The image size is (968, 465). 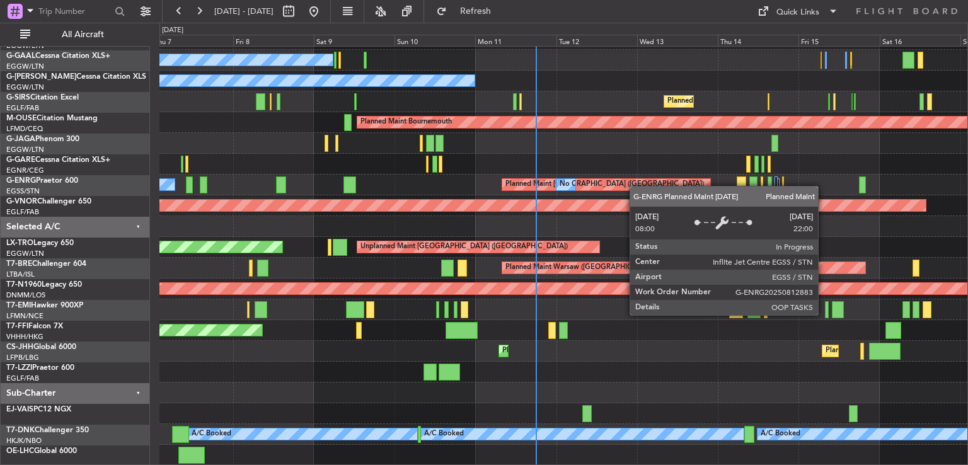 I want to click on a: LFMD/CEQ, so click(x=25, y=129).